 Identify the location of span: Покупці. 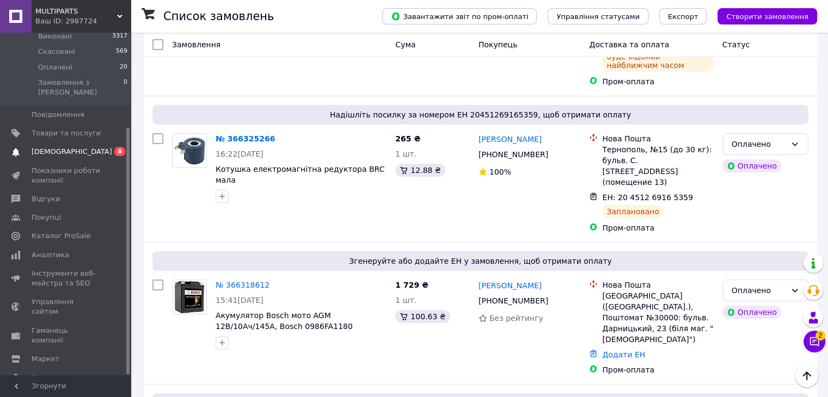
(46, 218).